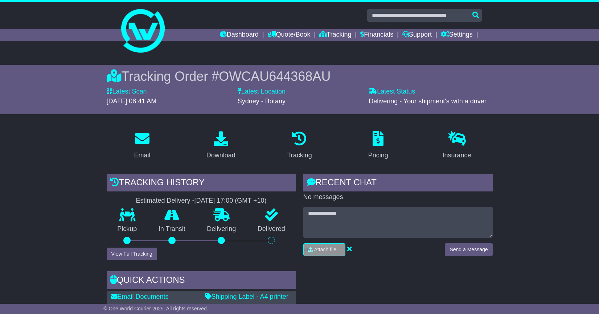 The height and width of the screenshot is (314, 599). Describe the element at coordinates (221, 155) in the screenshot. I see `div: Download` at that location.